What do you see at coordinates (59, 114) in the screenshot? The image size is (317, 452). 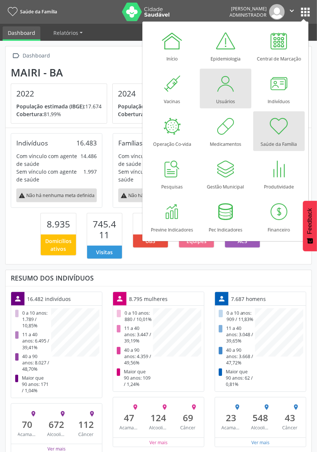 I see `p: 81,99%` at bounding box center [59, 114].